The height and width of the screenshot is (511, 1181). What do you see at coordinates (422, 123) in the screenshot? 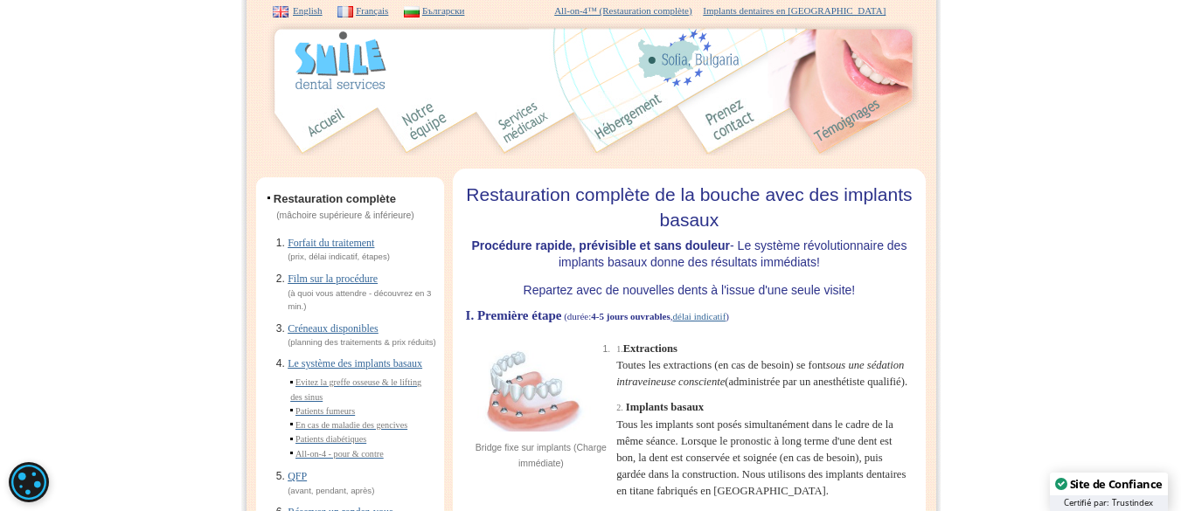
I see `img: team_fr.jpg` at bounding box center [422, 123].